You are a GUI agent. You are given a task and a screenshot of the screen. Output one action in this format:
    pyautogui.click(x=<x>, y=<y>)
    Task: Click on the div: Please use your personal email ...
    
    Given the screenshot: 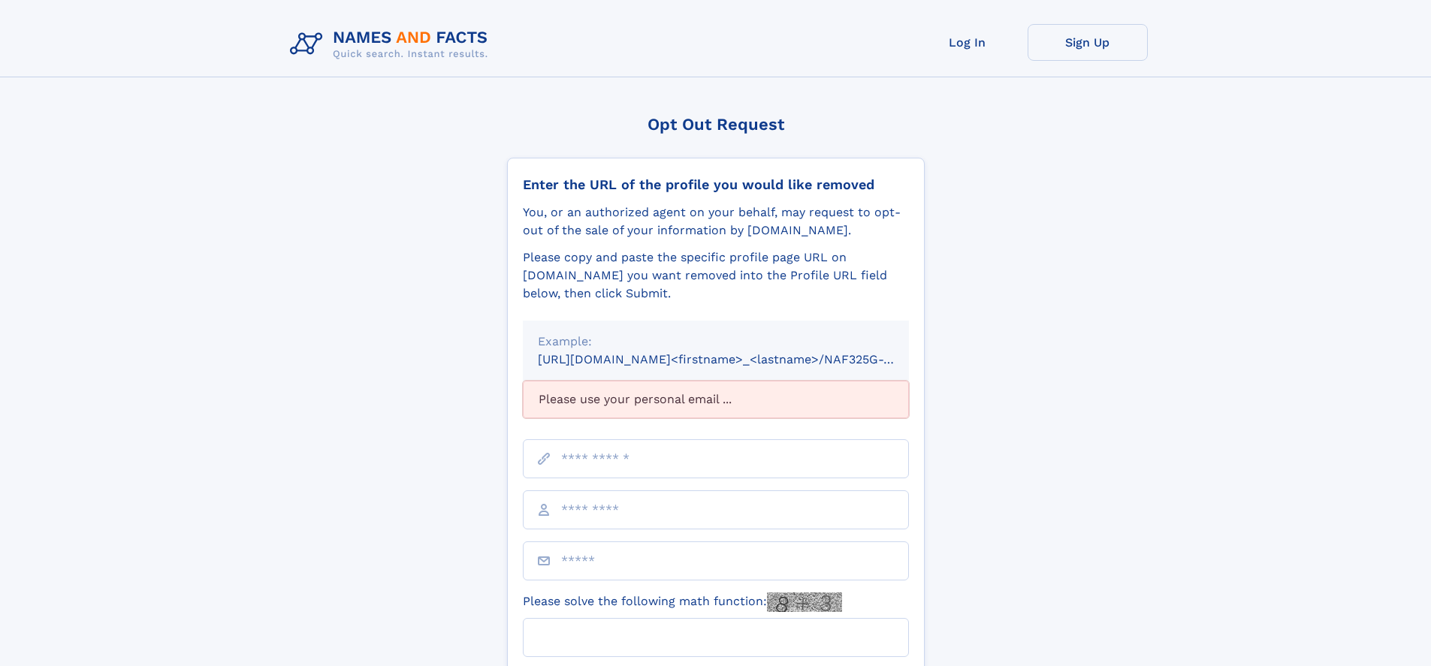 What is the action you would take?
    pyautogui.click(x=716, y=400)
    